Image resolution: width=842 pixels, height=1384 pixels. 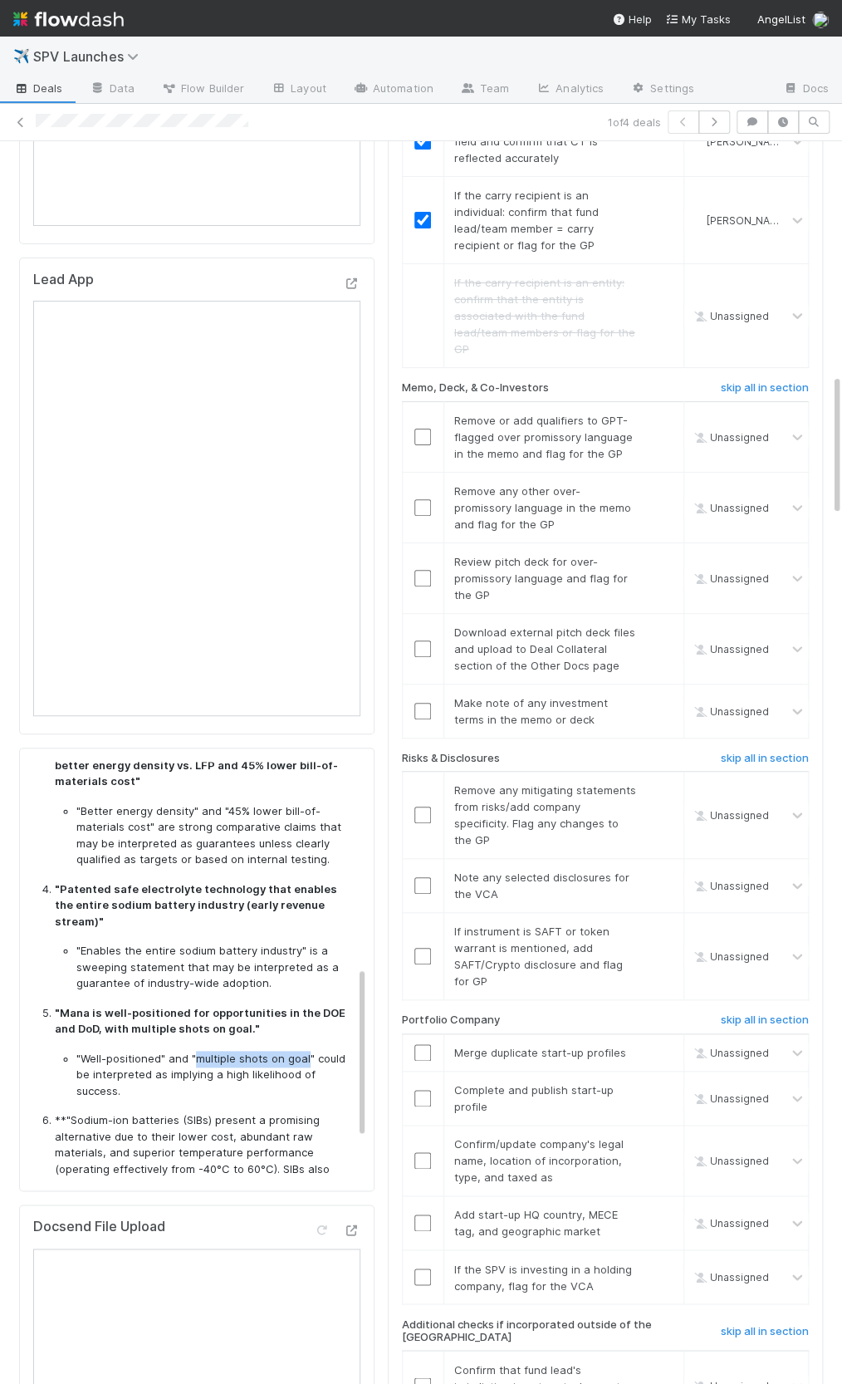 I want to click on p: **"Sodium-ion batteries (SIBs) present a promising alternative due to their lower cost, abundant ..., so click(x=204, y=1153).